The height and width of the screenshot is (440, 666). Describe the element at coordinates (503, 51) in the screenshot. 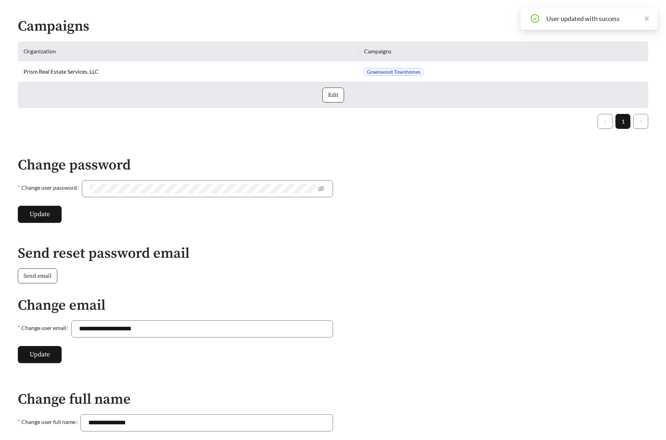

I see `th: Campaigns` at that location.